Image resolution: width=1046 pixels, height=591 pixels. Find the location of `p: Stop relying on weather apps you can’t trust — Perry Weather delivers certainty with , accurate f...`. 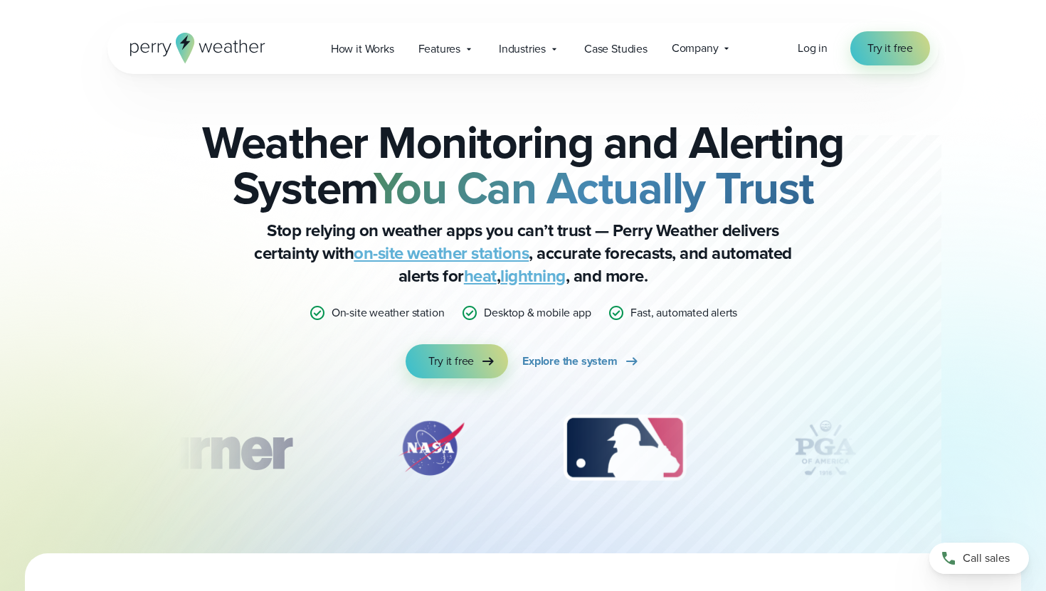

p: Stop relying on weather apps you can’t trust — Perry Weather delivers certainty with , accurate f... is located at coordinates (523, 253).